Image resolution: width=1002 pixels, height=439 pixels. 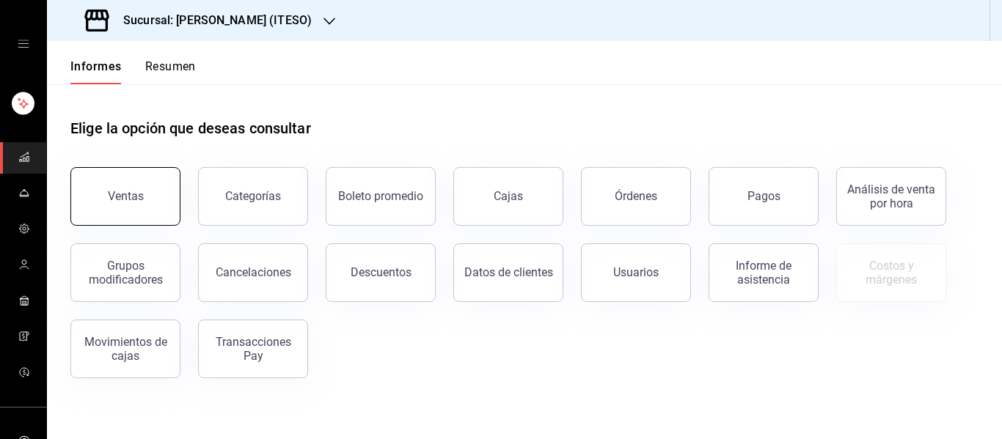 I want to click on button: Análisis de venta por hora, so click(x=891, y=197).